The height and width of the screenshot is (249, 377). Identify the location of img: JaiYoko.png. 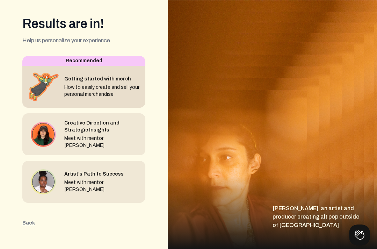
(43, 182).